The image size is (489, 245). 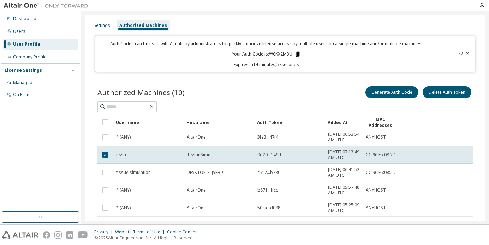 I want to click on img: Altair One, so click(x=48, y=6).